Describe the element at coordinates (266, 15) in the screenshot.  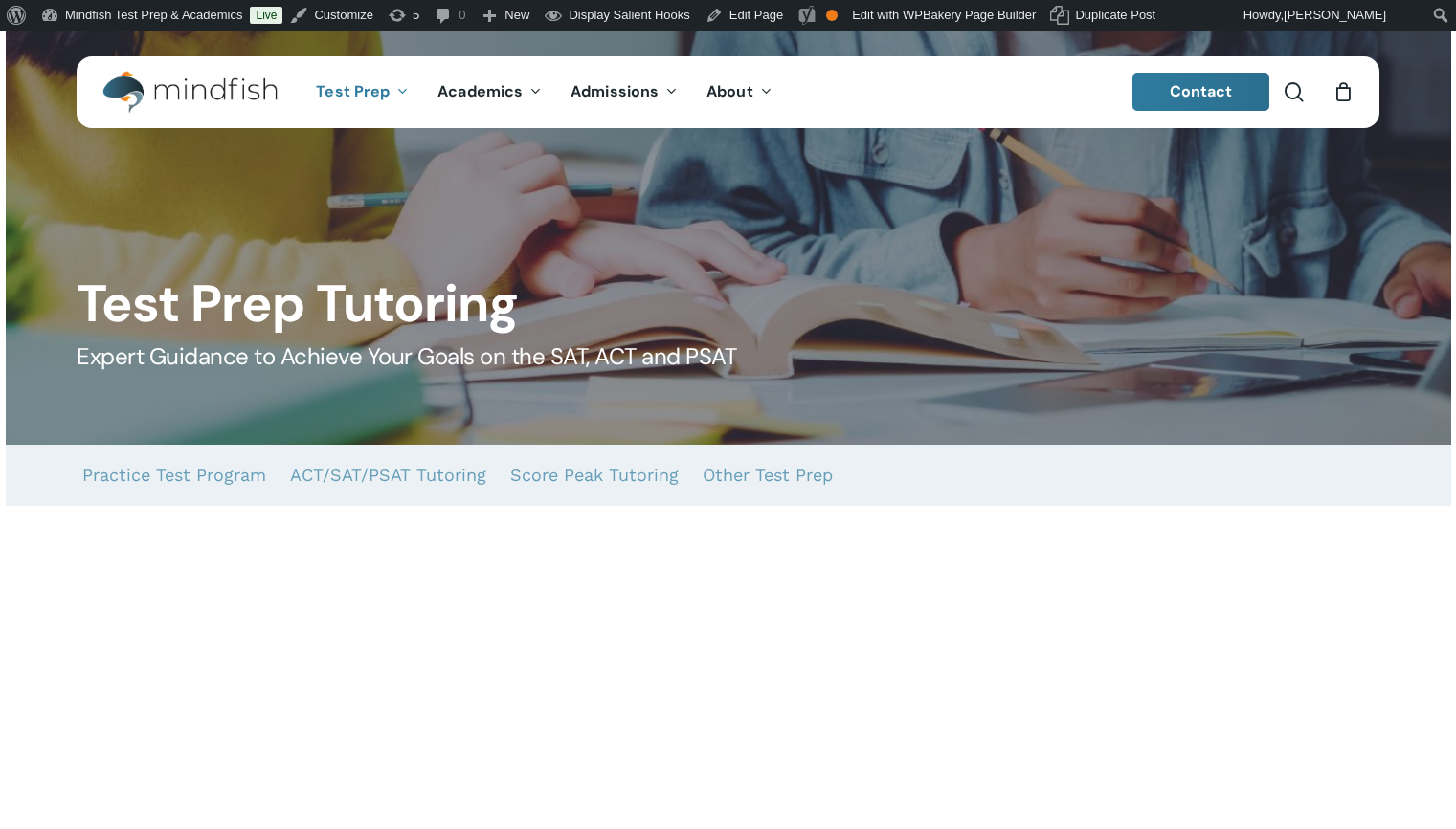
I see `a: Live` at that location.